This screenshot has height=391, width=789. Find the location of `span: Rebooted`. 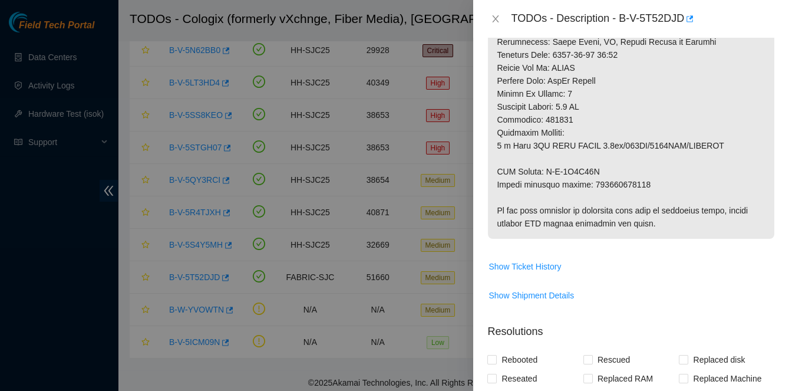

span: Rebooted is located at coordinates (519, 359).